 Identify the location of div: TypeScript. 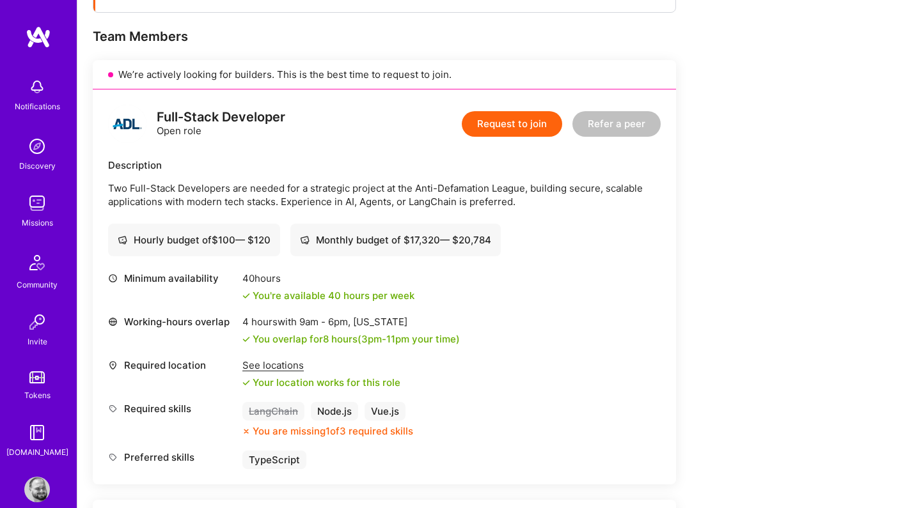
(274, 460).